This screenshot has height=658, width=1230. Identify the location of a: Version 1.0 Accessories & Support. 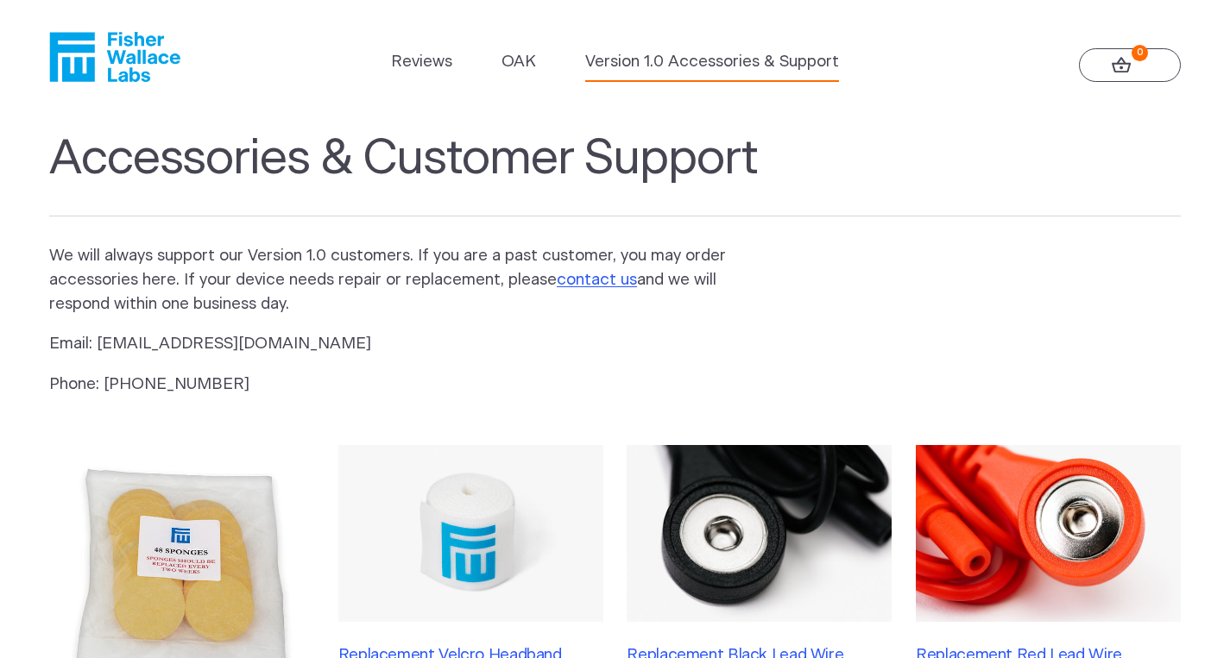
(712, 62).